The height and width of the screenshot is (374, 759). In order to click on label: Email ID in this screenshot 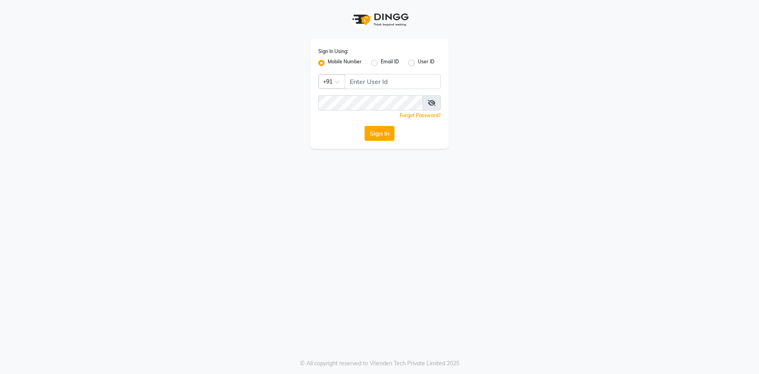, I will do `click(390, 63)`.